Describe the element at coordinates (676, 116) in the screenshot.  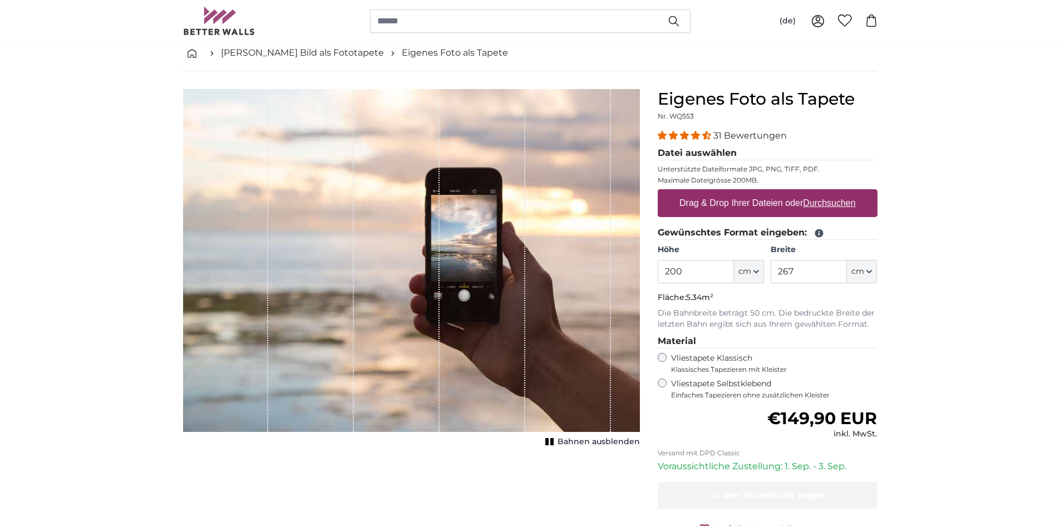
I see `span: Nr. WQ553` at that location.